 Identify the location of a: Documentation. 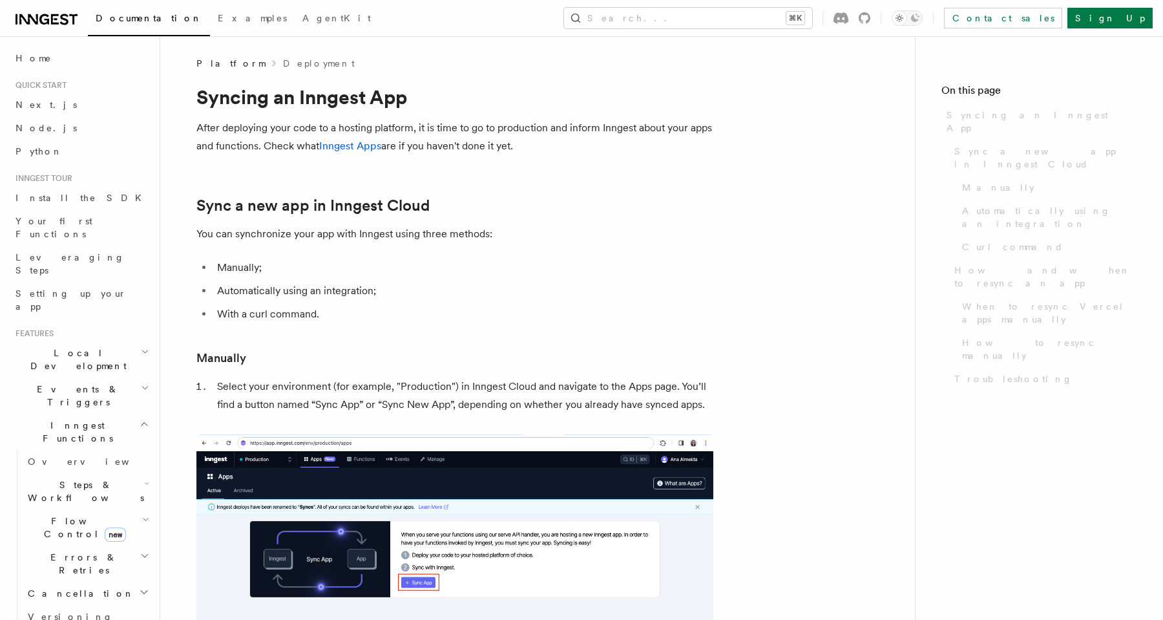
(149, 20).